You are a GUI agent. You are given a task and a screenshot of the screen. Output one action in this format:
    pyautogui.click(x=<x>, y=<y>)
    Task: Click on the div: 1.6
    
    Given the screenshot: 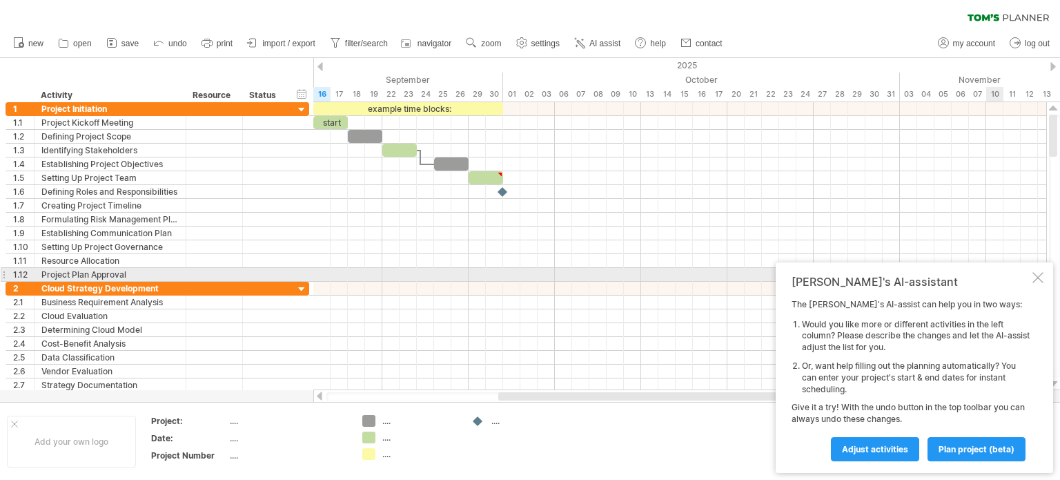 What is the action you would take?
    pyautogui.click(x=23, y=191)
    